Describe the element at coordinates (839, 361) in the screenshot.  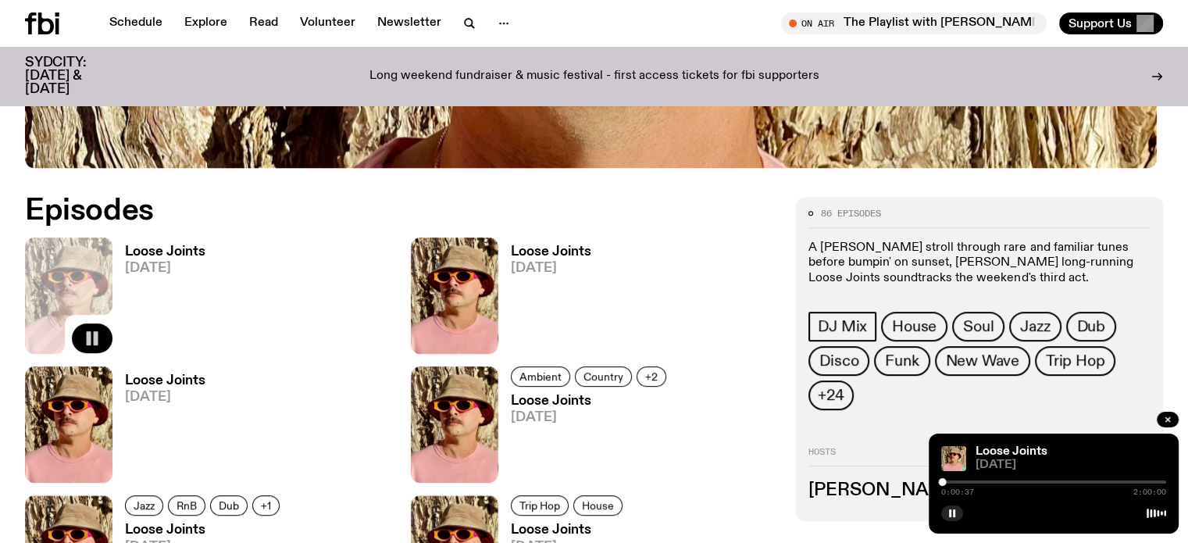
I see `span: Disco` at that location.